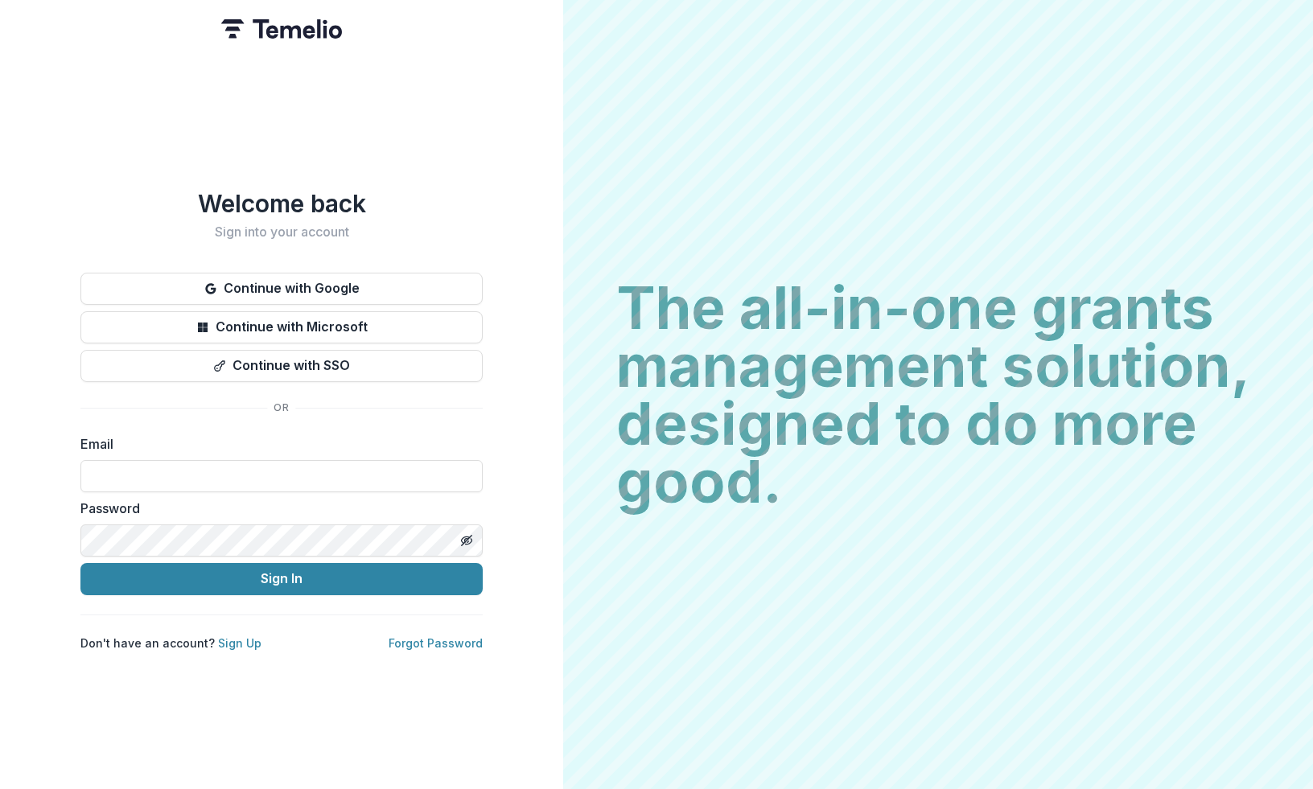  I want to click on button: Continue with Google, so click(282, 289).